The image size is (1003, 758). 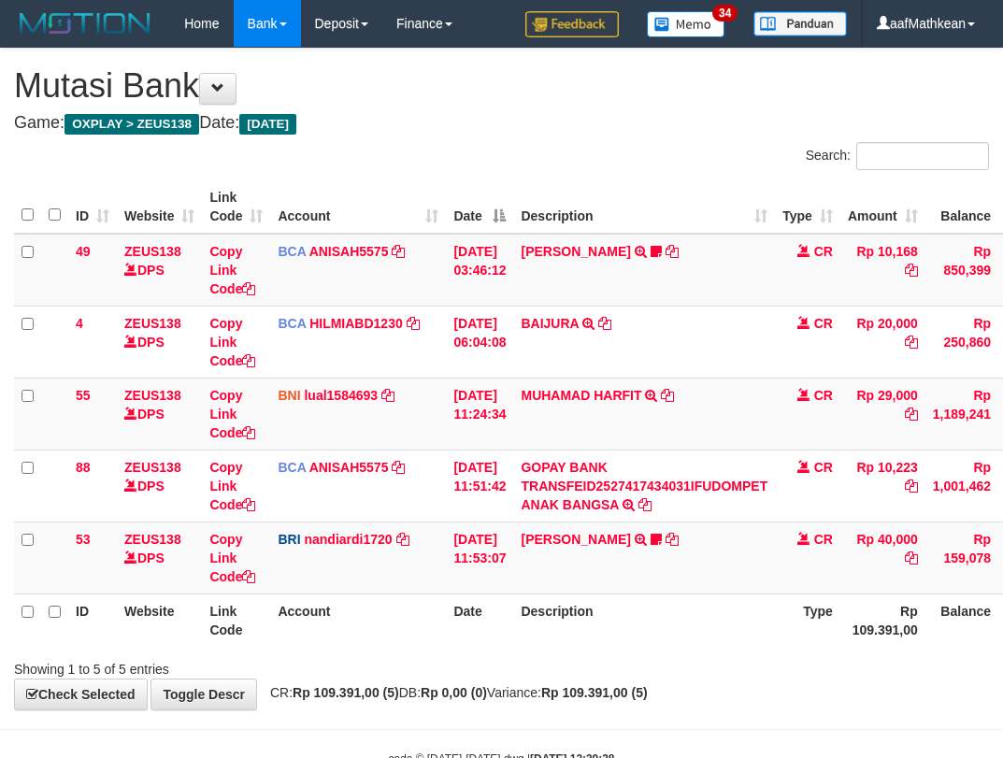 I want to click on a: Copy Rp 40,000 to clipboard, so click(x=911, y=558).